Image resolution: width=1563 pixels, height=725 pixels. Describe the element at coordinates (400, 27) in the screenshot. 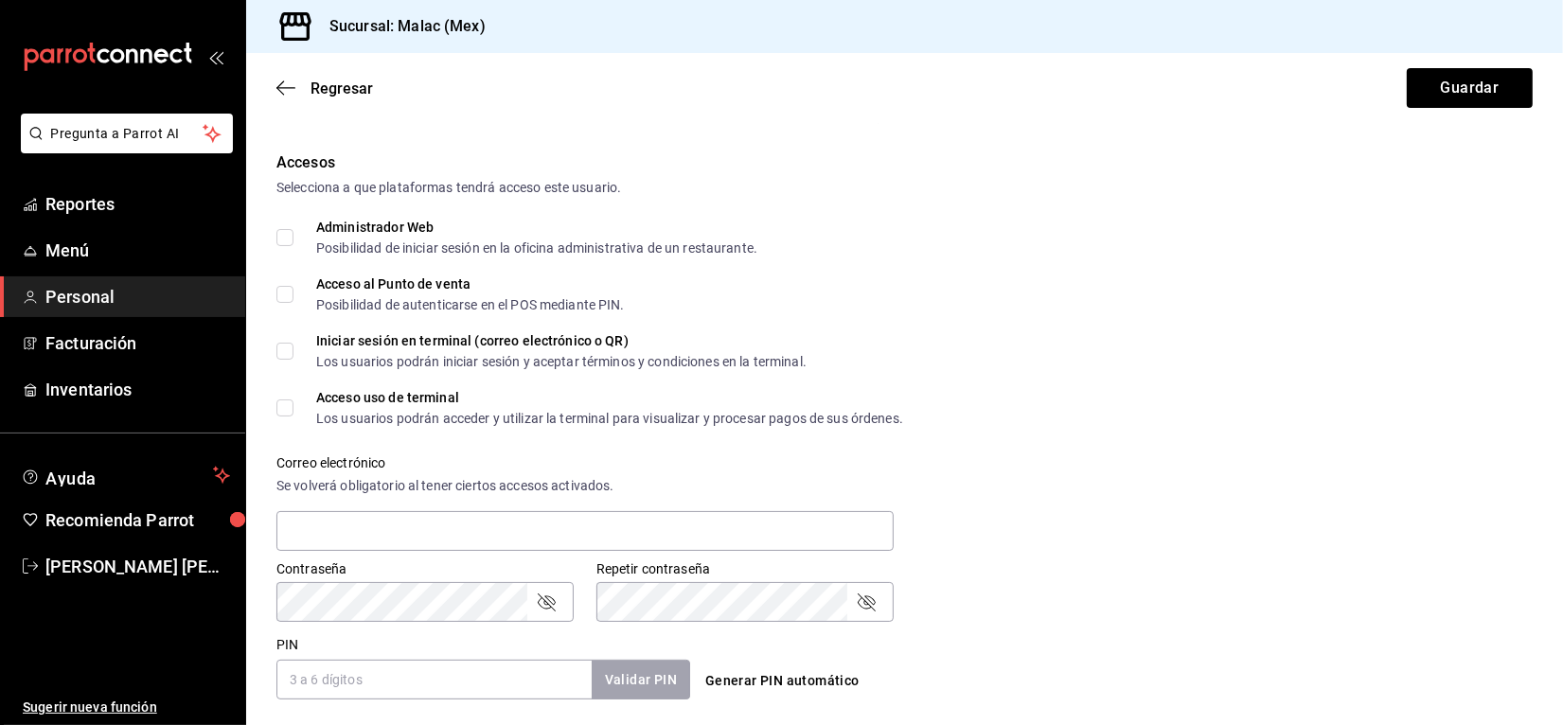

I see `h3: Sucursal: Malac (Mex)` at that location.